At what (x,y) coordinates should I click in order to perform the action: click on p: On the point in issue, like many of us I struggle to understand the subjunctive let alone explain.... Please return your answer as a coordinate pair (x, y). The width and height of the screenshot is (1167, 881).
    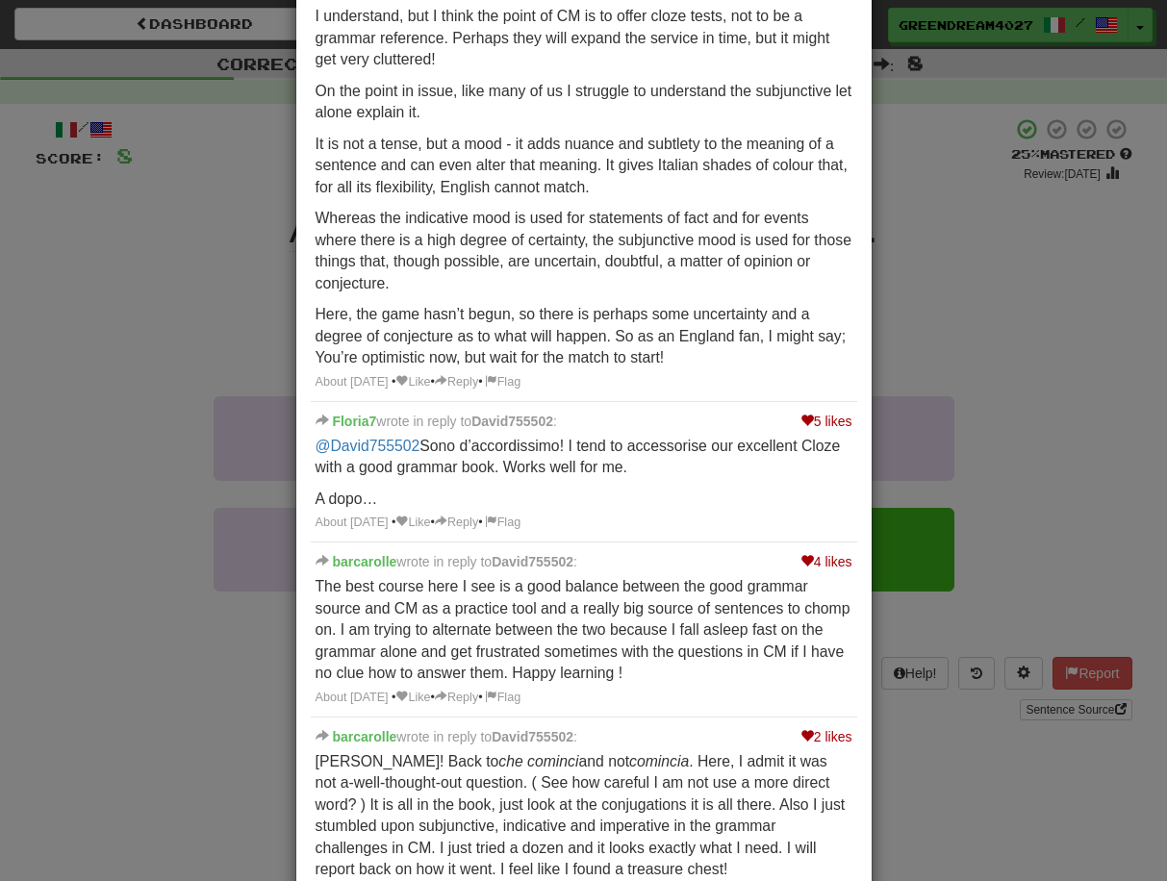
    Looking at the image, I should click on (584, 102).